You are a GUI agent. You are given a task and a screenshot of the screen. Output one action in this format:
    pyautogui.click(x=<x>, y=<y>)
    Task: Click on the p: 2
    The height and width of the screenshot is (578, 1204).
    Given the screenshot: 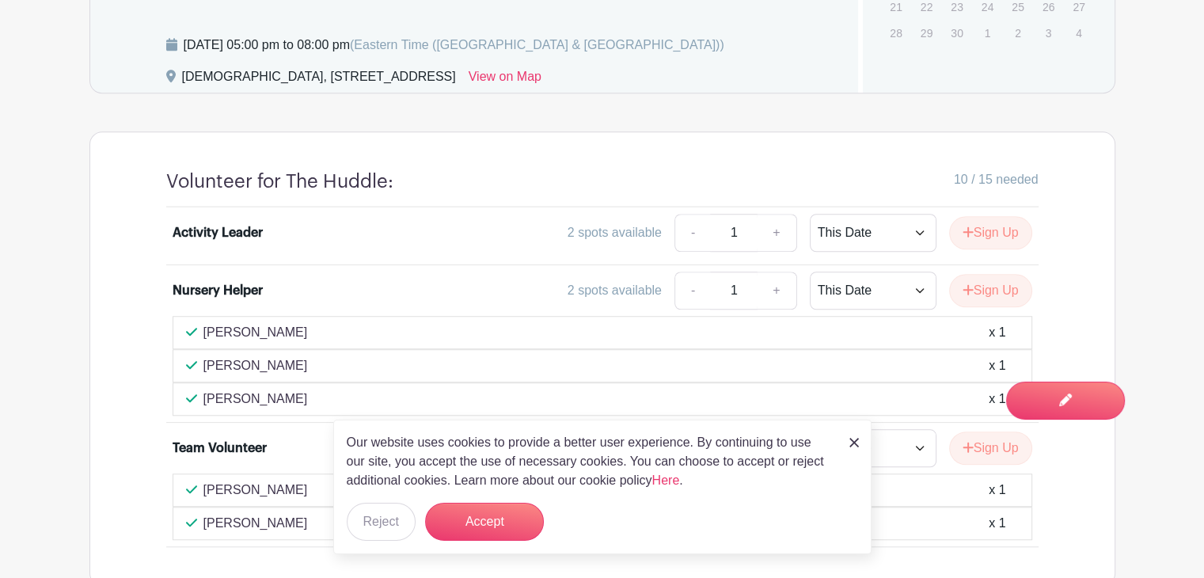 What is the action you would take?
    pyautogui.click(x=1017, y=32)
    